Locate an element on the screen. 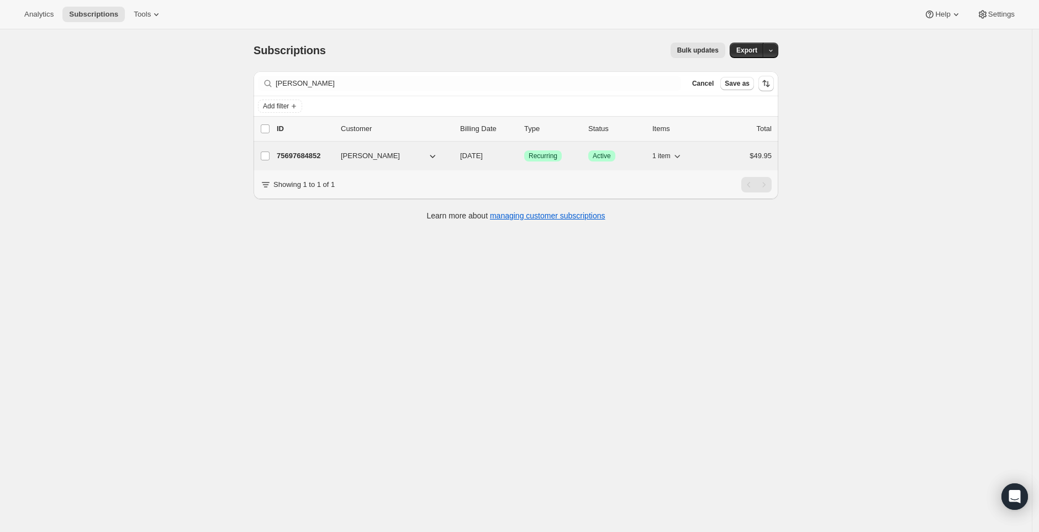  a: managing customer subscriptions is located at coordinates (548, 215).